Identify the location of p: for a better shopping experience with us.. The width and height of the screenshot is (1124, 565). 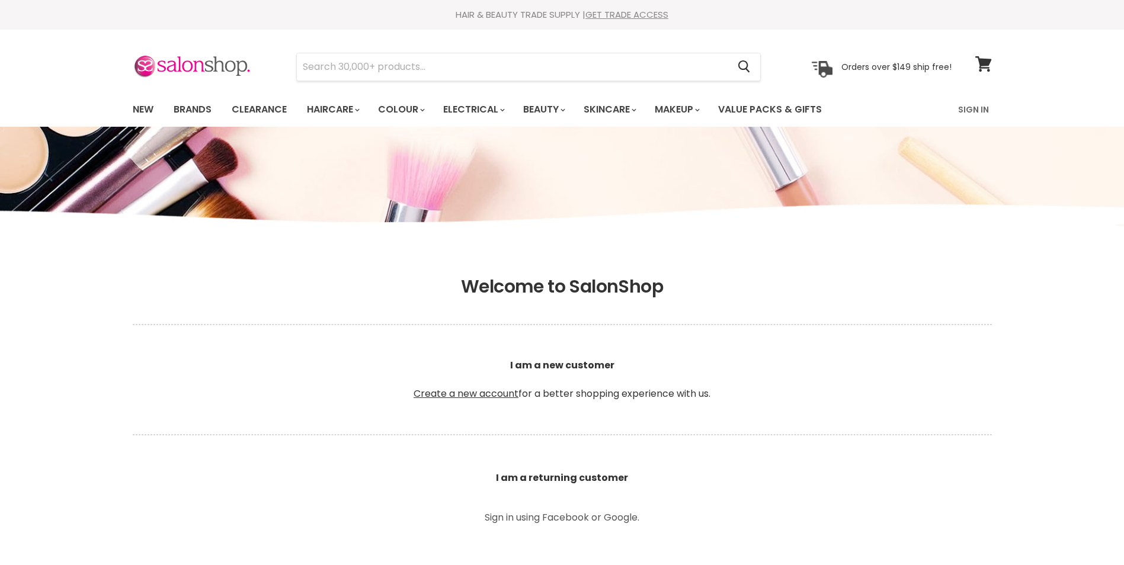
(562, 380).